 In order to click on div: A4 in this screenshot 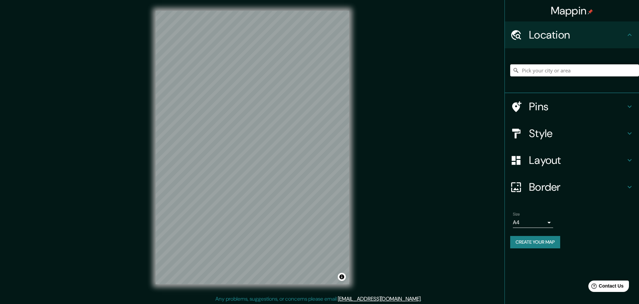, I will do `click(533, 223)`.